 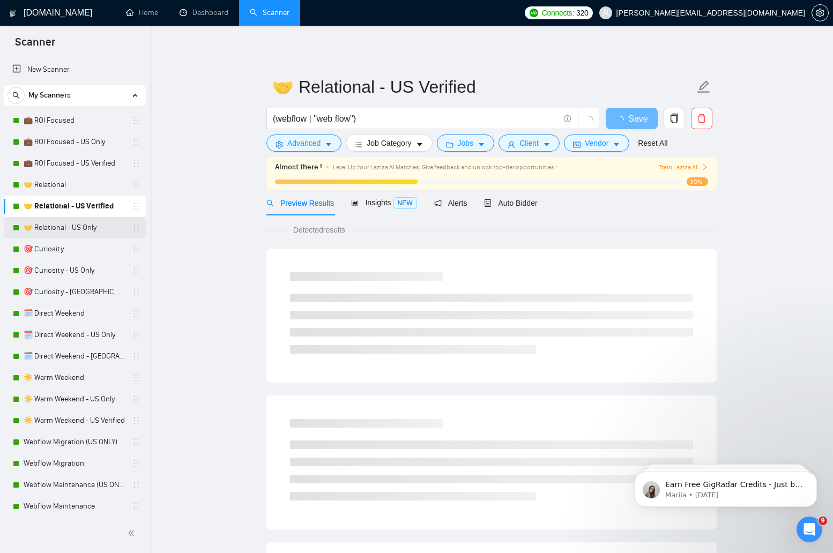 I want to click on span: edit, so click(x=704, y=87).